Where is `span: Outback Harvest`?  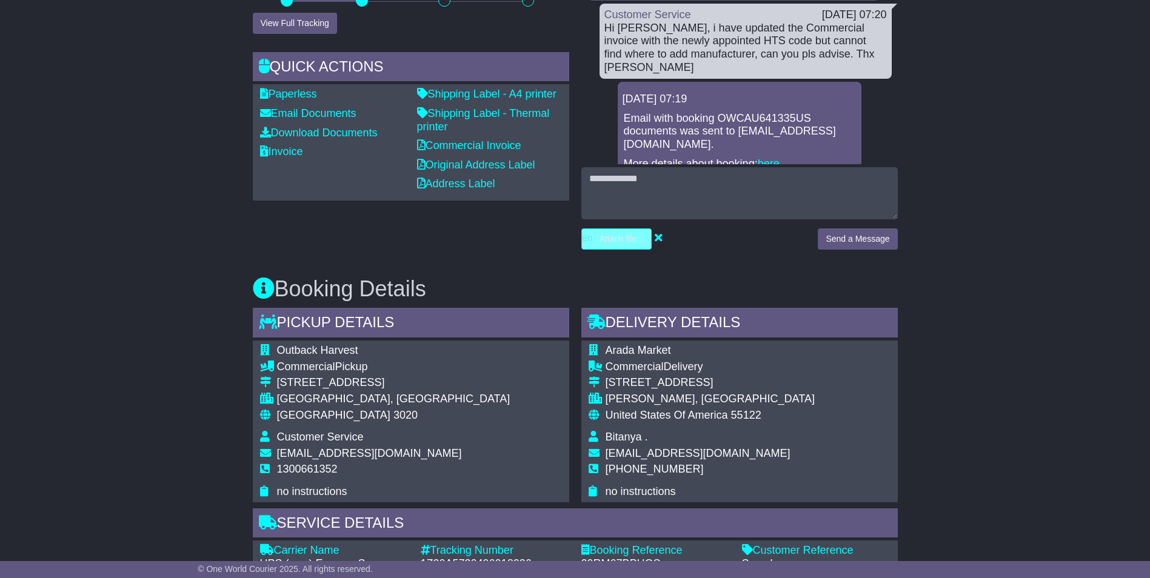
span: Outback Harvest is located at coordinates (318, 350).